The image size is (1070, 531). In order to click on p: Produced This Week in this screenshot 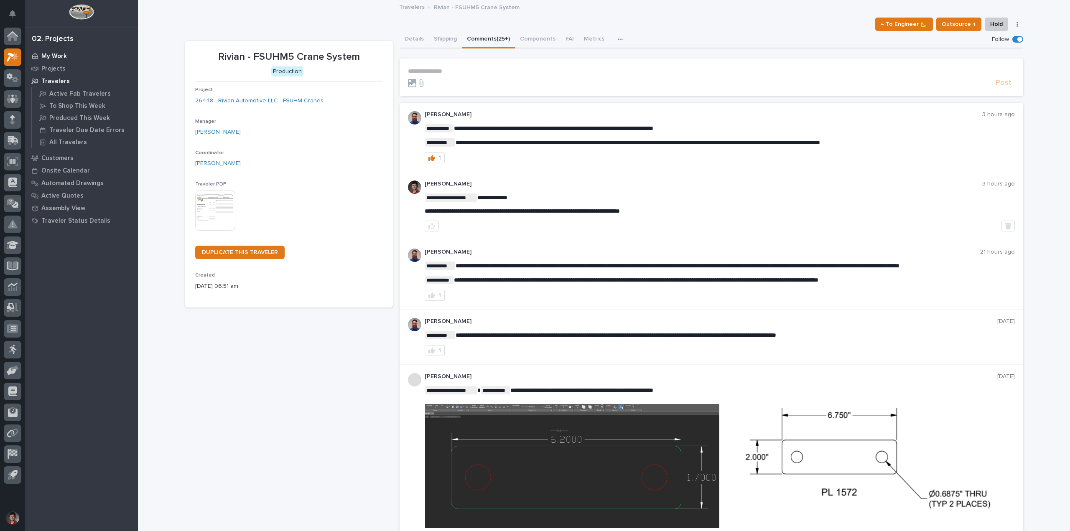, I will do `click(79, 118)`.